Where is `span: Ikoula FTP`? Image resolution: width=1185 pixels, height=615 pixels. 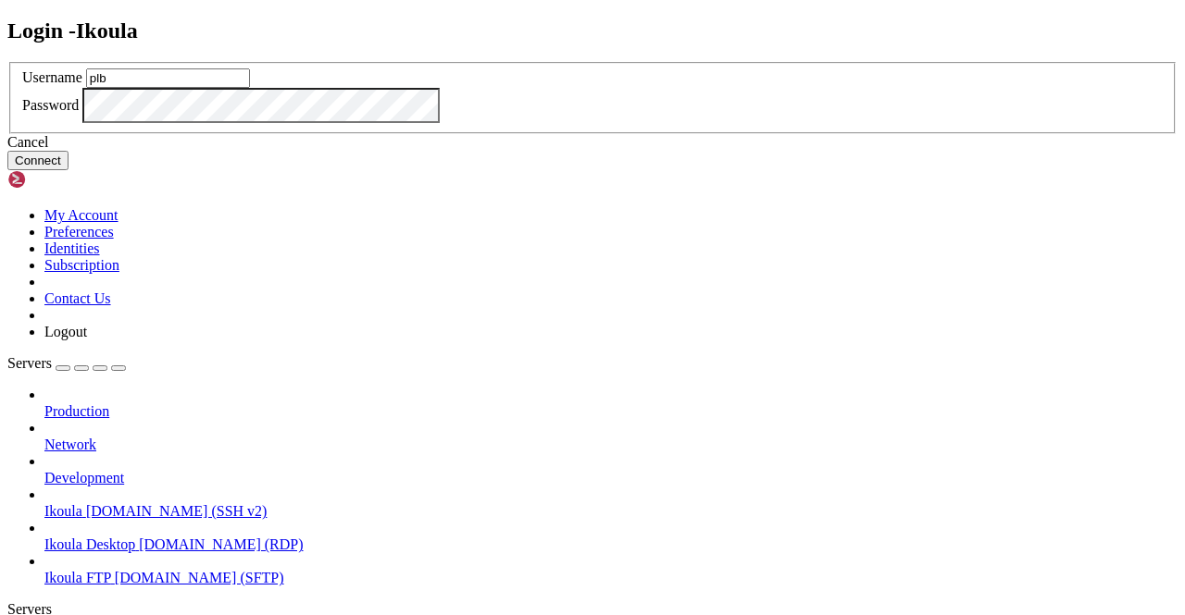
span: Ikoula FTP is located at coordinates (78, 578).